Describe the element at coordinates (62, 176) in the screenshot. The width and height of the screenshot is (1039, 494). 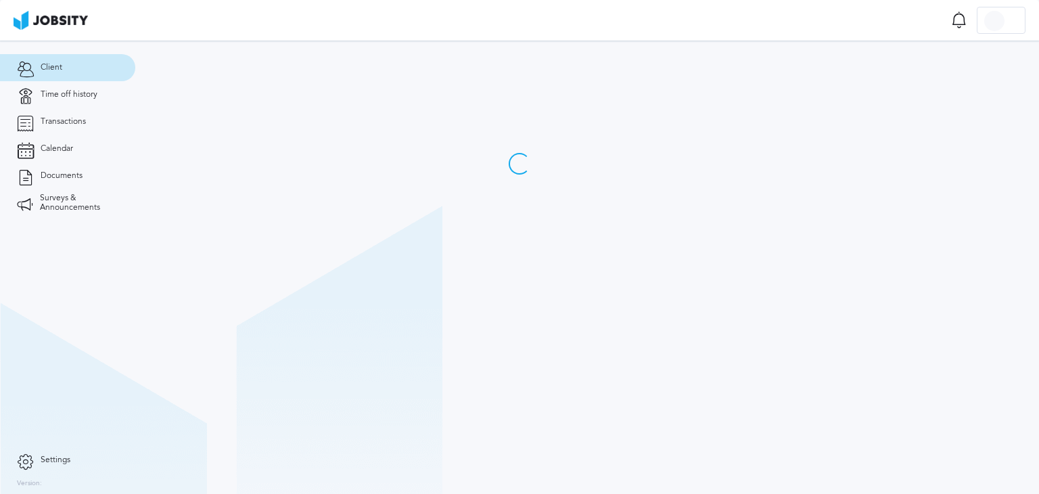
I see `span: Documents` at that location.